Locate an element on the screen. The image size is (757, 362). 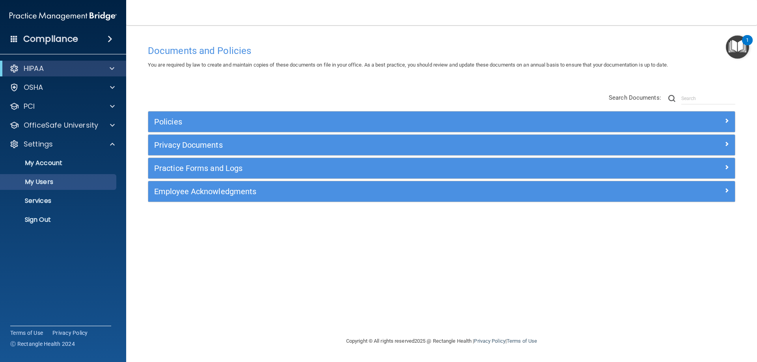
h5: Privacy Documents is located at coordinates (368, 145).